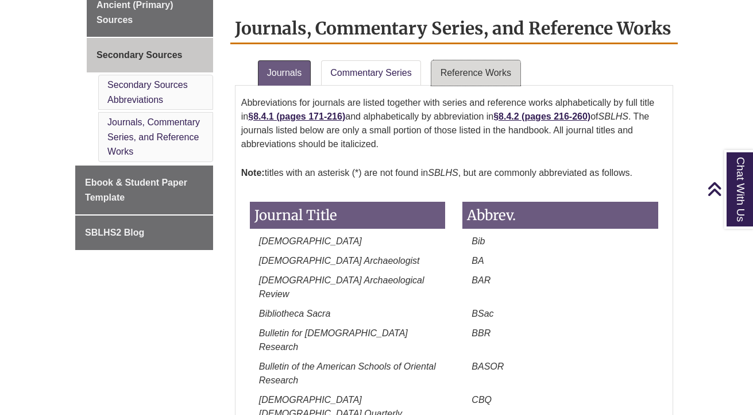 The image size is (753, 415). Describe the element at coordinates (542, 116) in the screenshot. I see `a: §8.4.2 (pages 216-260)` at that location.